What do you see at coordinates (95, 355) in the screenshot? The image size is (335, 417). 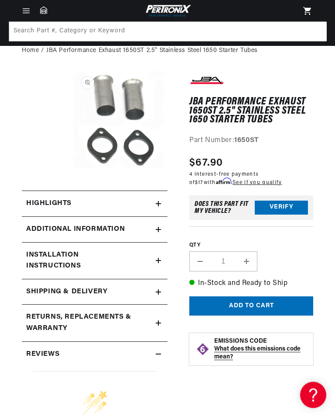 I see `summary: Reviews` at bounding box center [95, 355].